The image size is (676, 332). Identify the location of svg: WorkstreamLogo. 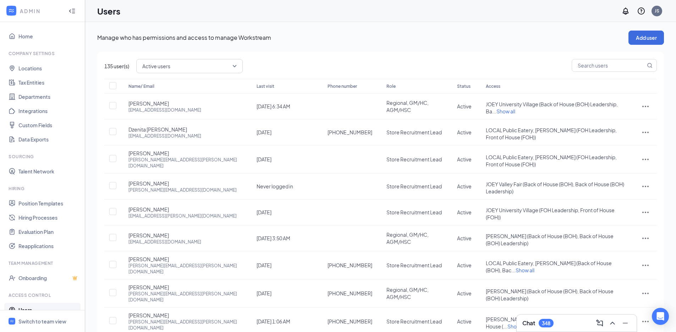
(12, 321).